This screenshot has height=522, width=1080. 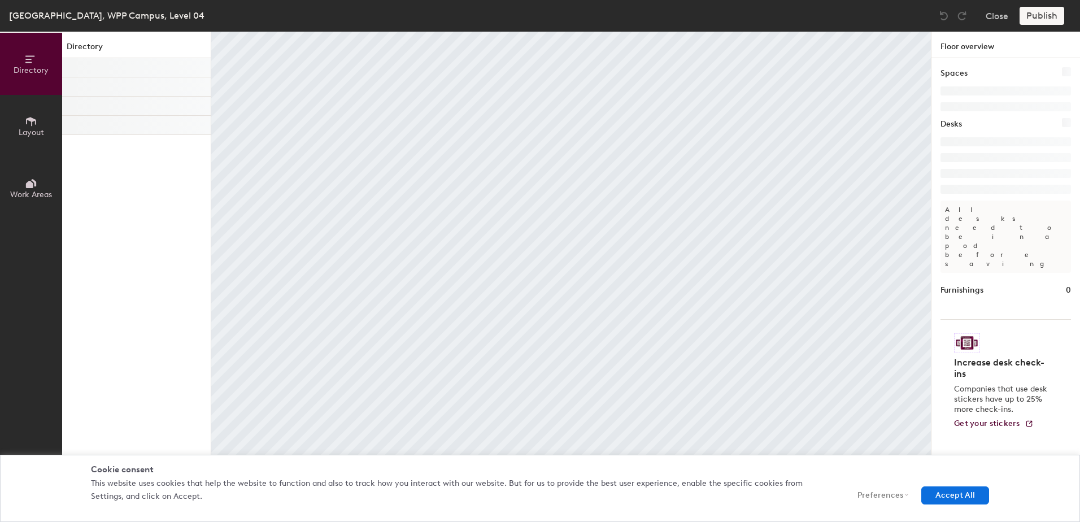 I want to click on span: Layout, so click(x=31, y=132).